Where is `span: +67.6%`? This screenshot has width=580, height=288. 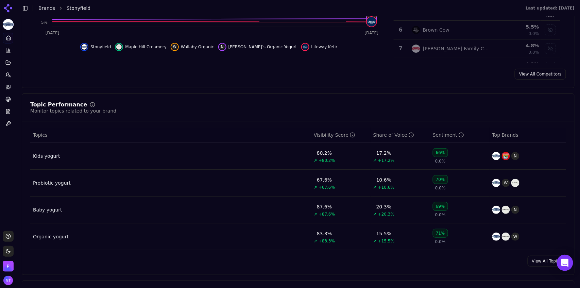
span: +67.6% is located at coordinates (327, 187).